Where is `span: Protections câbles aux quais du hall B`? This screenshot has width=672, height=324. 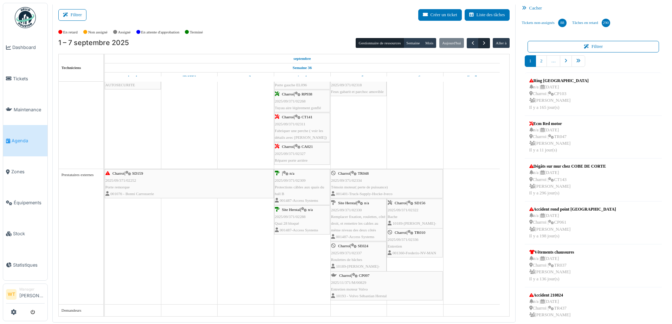 span: Protections câbles aux quais du hall B is located at coordinates (300, 190).